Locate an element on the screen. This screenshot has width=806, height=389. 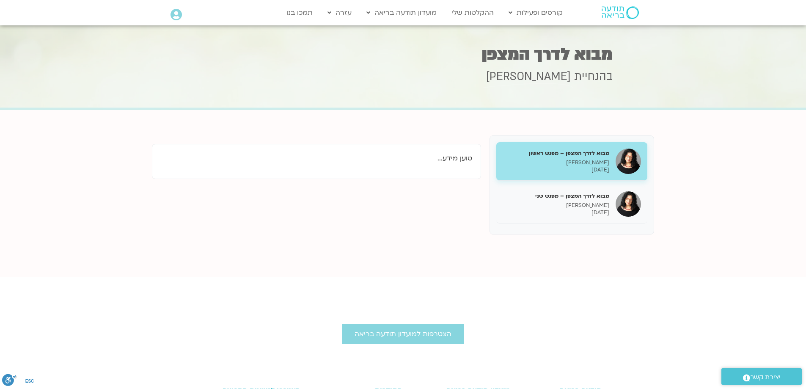
h1: מבוא לדרך המצפן is located at coordinates (403, 54).